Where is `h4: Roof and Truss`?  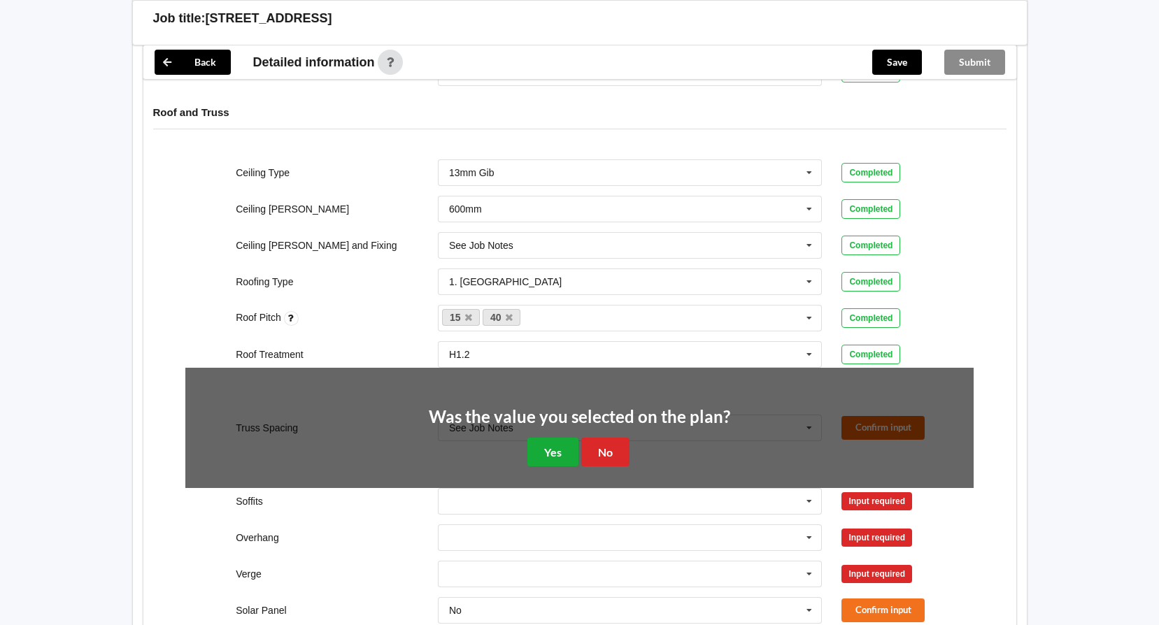
h4: Roof and Truss is located at coordinates (580, 112).